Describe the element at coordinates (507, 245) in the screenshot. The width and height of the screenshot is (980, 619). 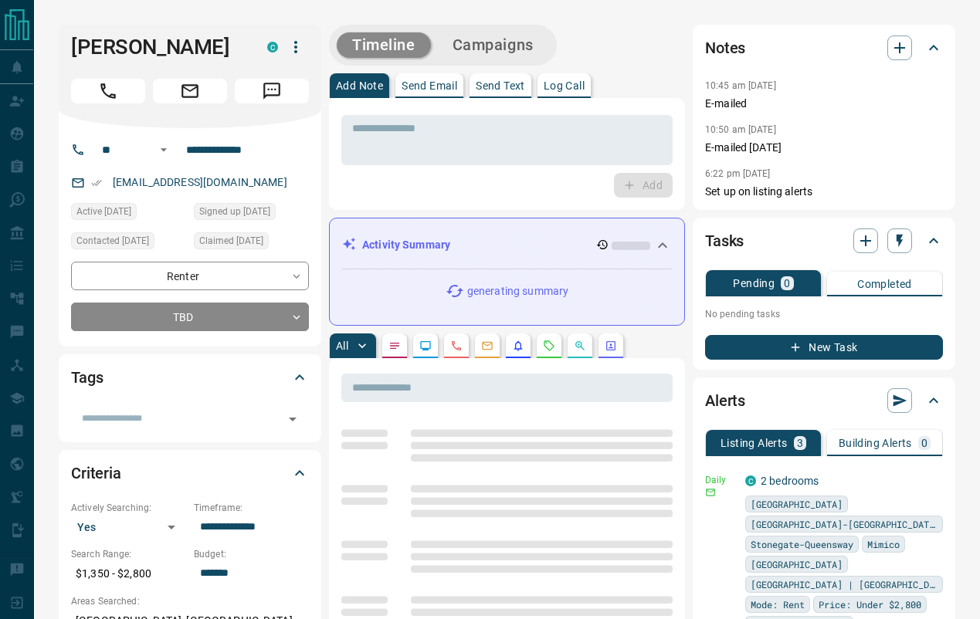
I see `div: Activity Summary` at that location.